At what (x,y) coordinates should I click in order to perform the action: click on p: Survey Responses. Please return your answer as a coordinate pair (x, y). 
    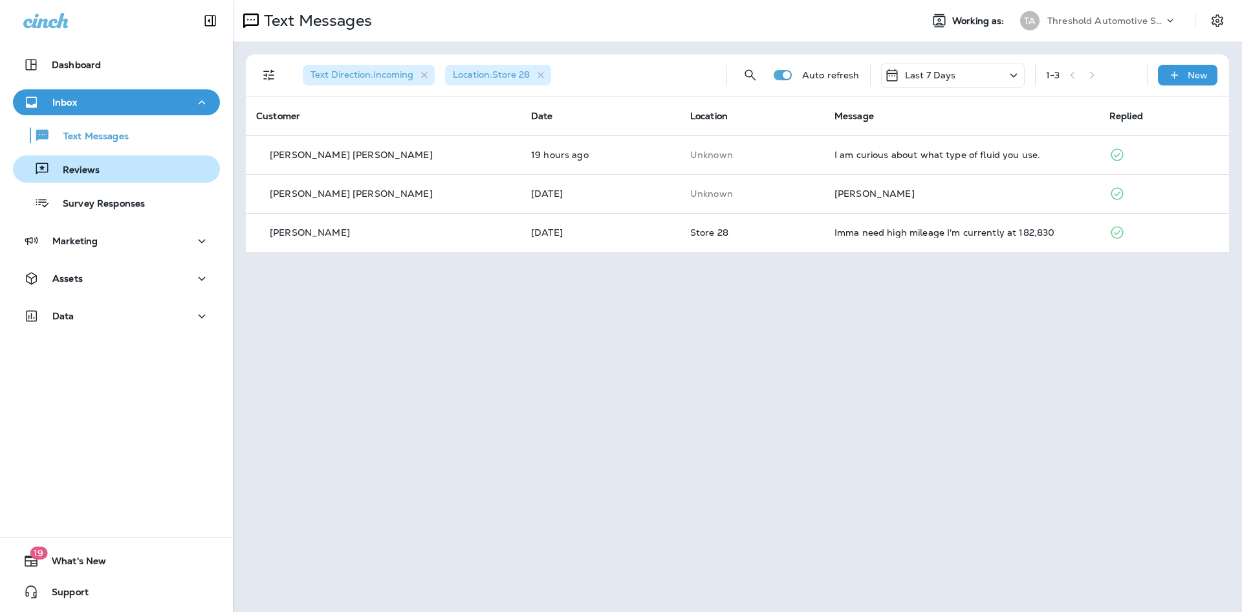
    Looking at the image, I should click on (97, 204).